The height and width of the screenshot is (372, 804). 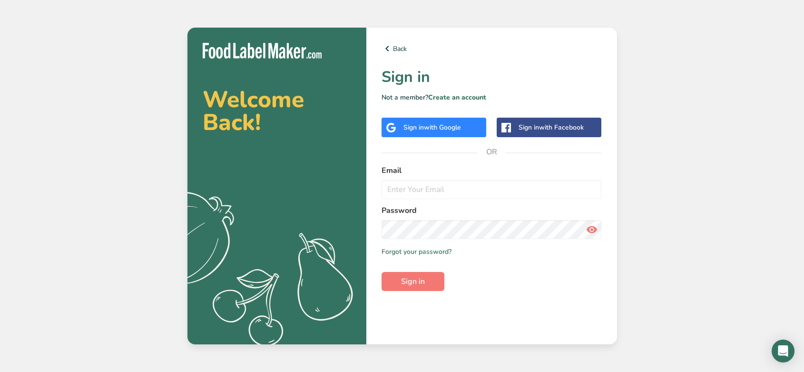 What do you see at coordinates (262, 50) in the screenshot?
I see `img: Food Label Maker` at bounding box center [262, 50].